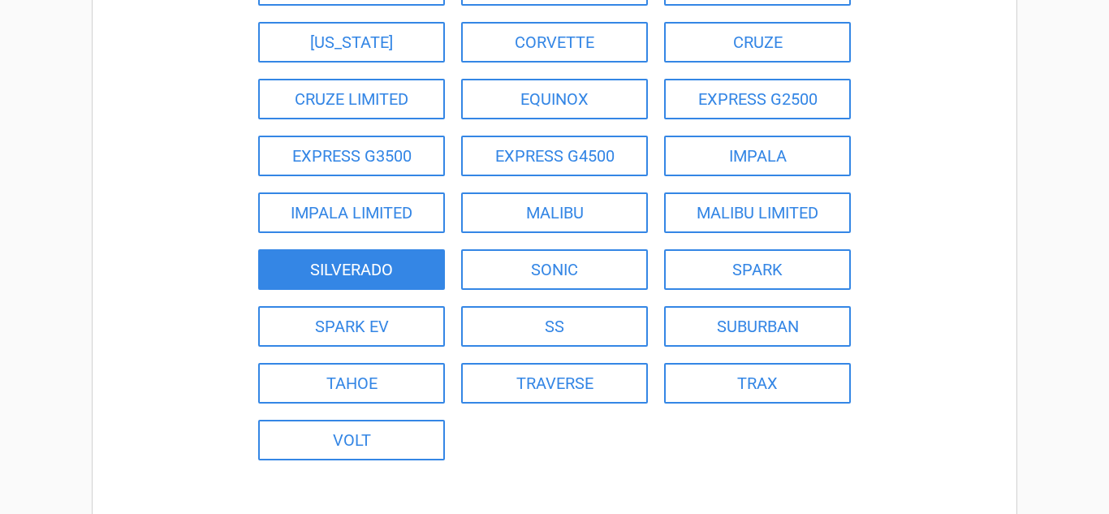 This screenshot has height=514, width=1109. What do you see at coordinates (758, 213) in the screenshot?
I see `a: MALIBU LIMITED` at bounding box center [758, 213].